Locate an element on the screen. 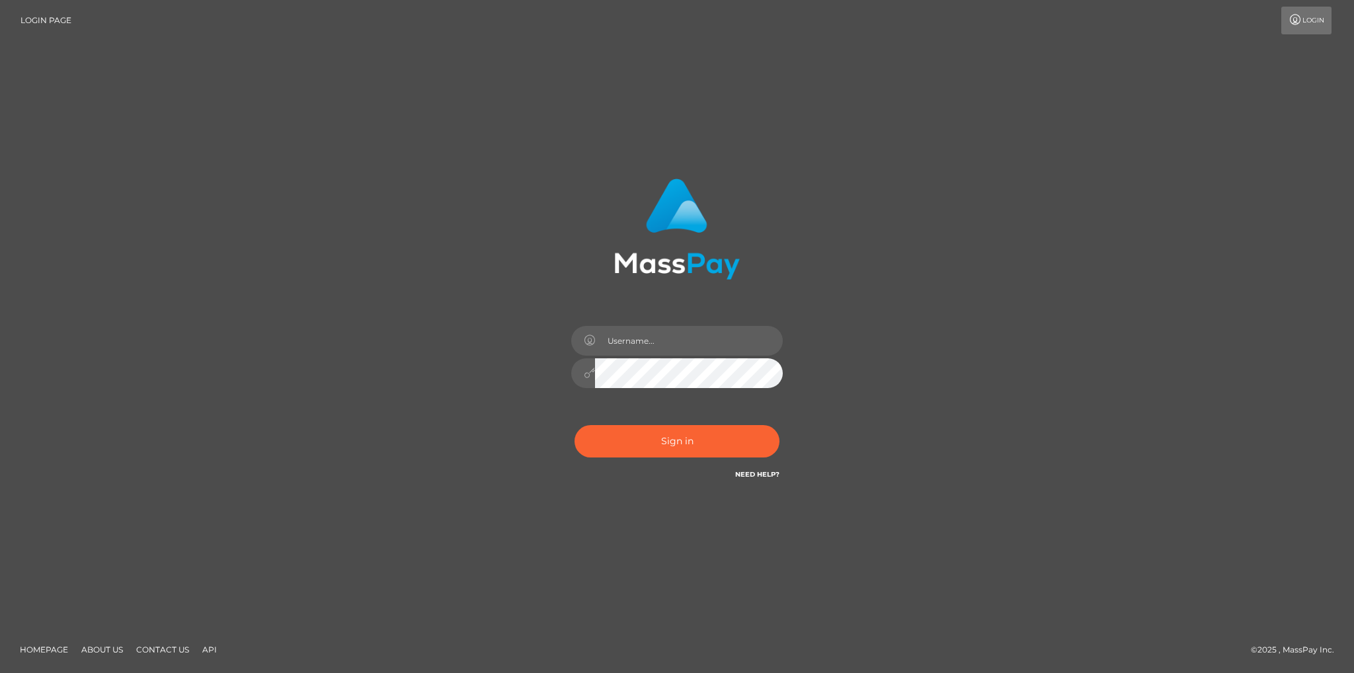 This screenshot has width=1354, height=673. a: Homepage is located at coordinates (44, 649).